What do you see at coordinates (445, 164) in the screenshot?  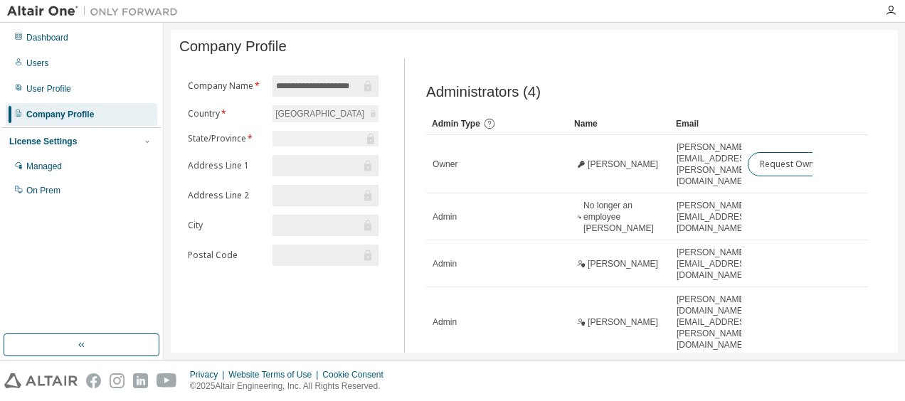 I see `span: Owner` at bounding box center [445, 164].